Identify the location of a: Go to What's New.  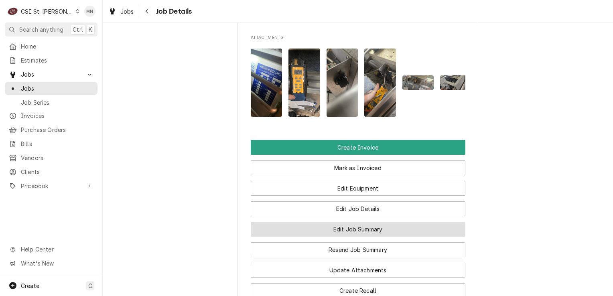
(51, 263).